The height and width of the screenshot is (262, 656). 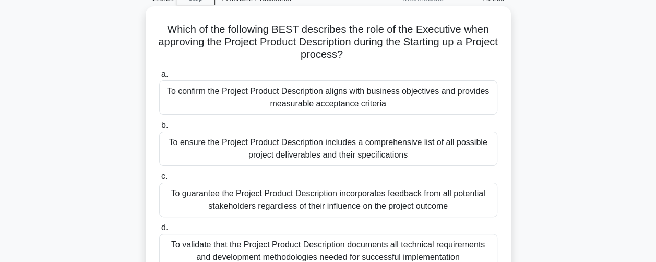 I want to click on span: a., so click(x=164, y=74).